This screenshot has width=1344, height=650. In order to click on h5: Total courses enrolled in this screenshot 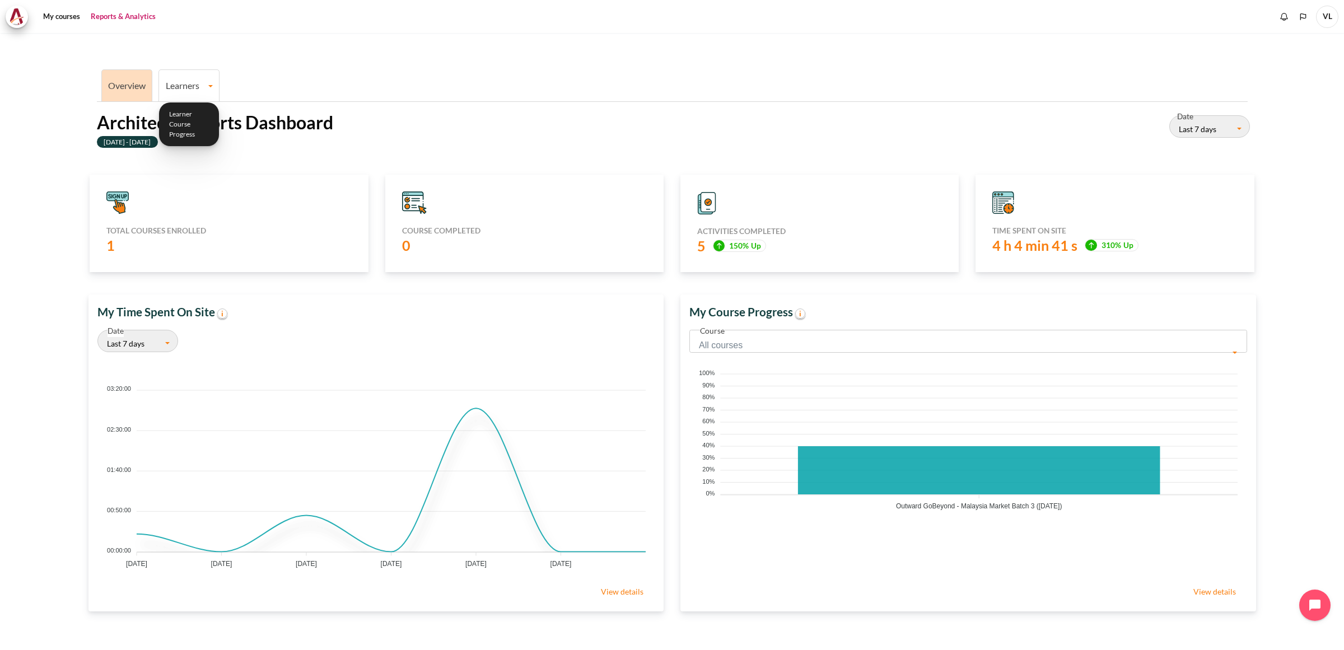, I will do `click(228, 231)`.